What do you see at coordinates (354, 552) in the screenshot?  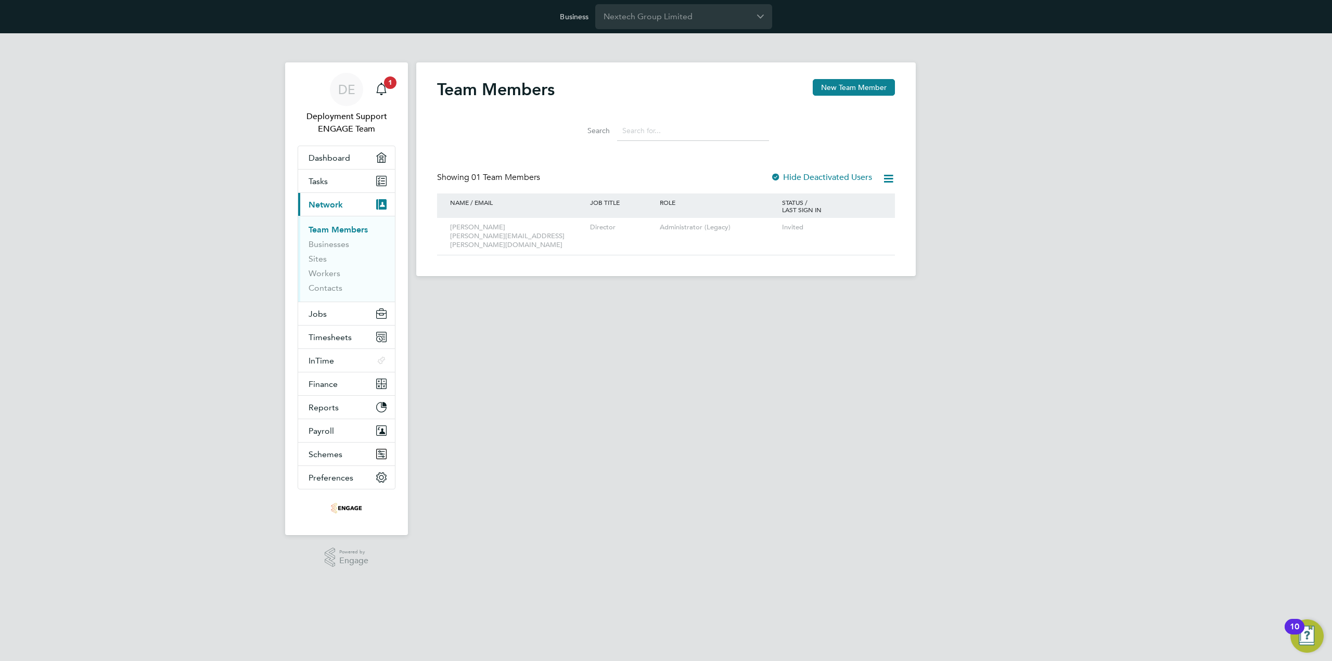 I see `span: Powered by` at bounding box center [354, 552].